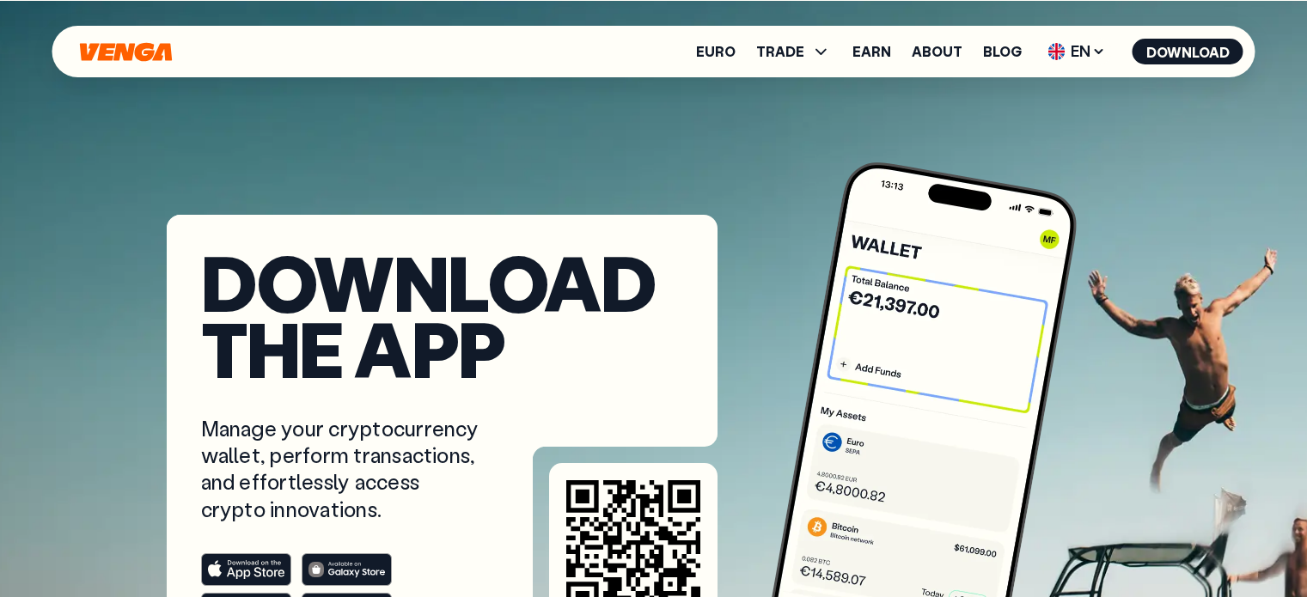 The height and width of the screenshot is (597, 1307). I want to click on span: EN, so click(1076, 52).